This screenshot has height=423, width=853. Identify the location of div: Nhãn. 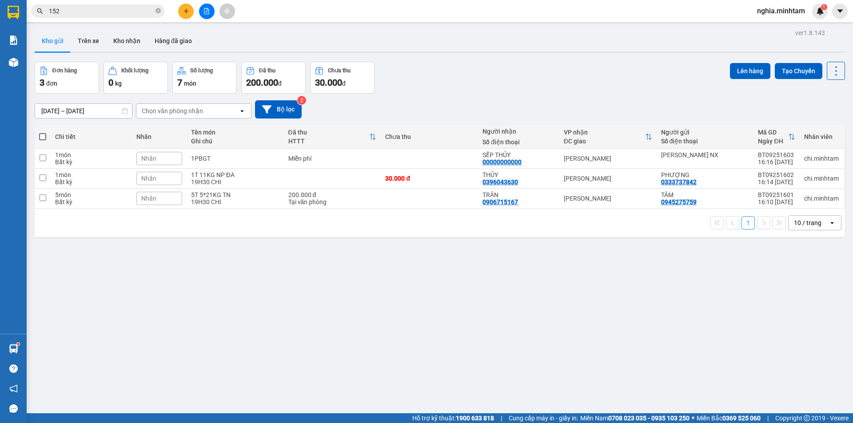
(159, 137).